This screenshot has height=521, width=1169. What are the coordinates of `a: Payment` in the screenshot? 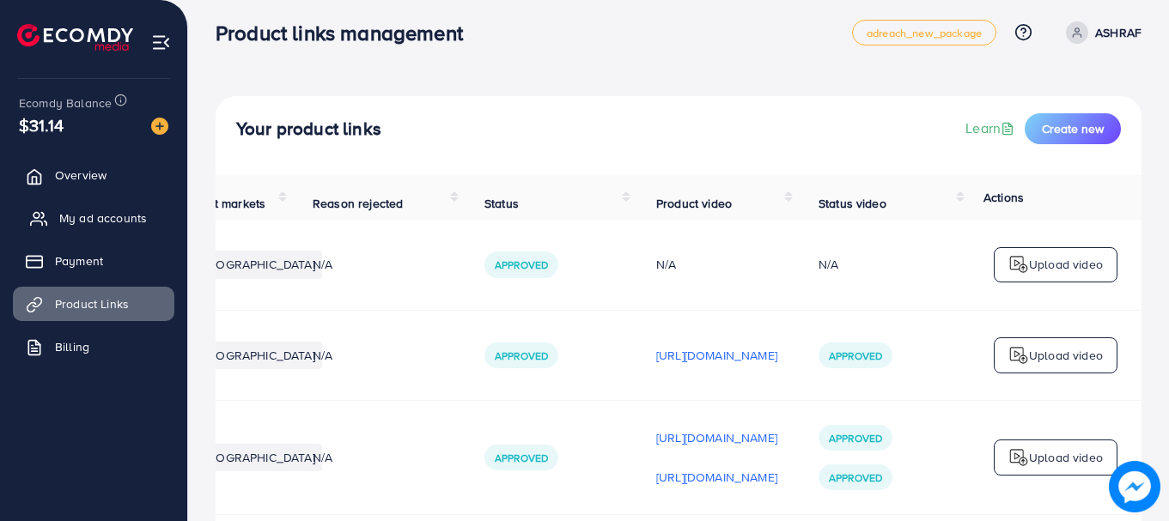 It's located at (94, 261).